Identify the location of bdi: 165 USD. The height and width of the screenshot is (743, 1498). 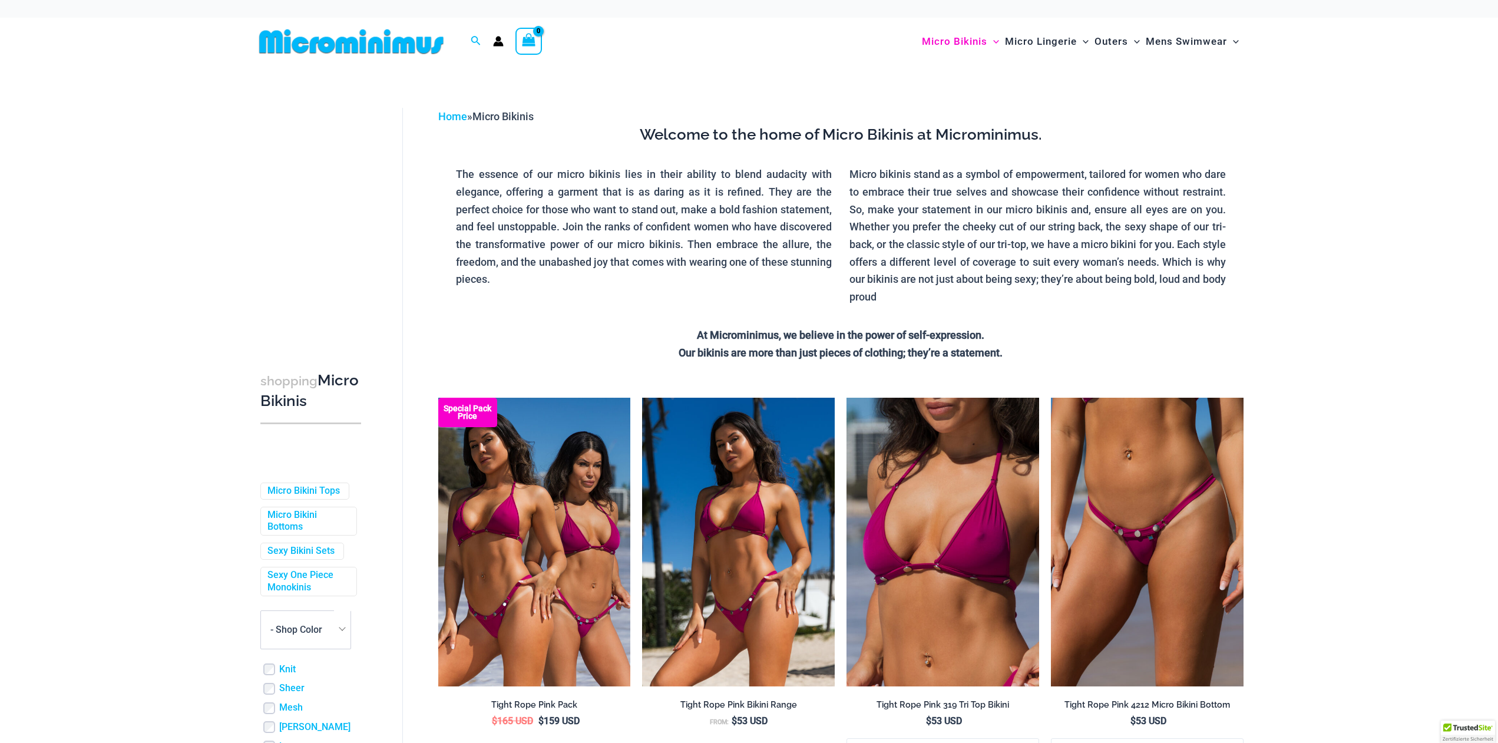
(512, 720).